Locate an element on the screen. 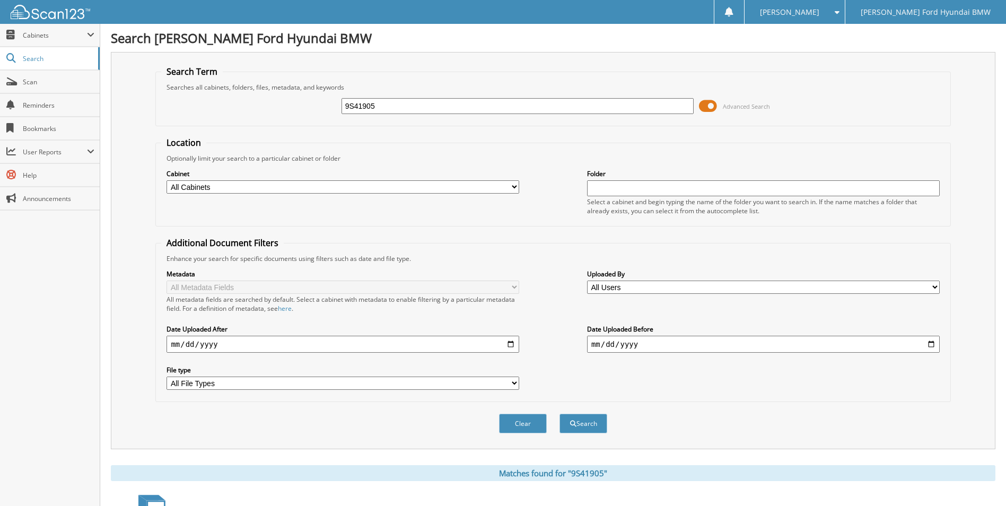 The image size is (1006, 506). label: Date Uploaded Before is located at coordinates (763, 329).